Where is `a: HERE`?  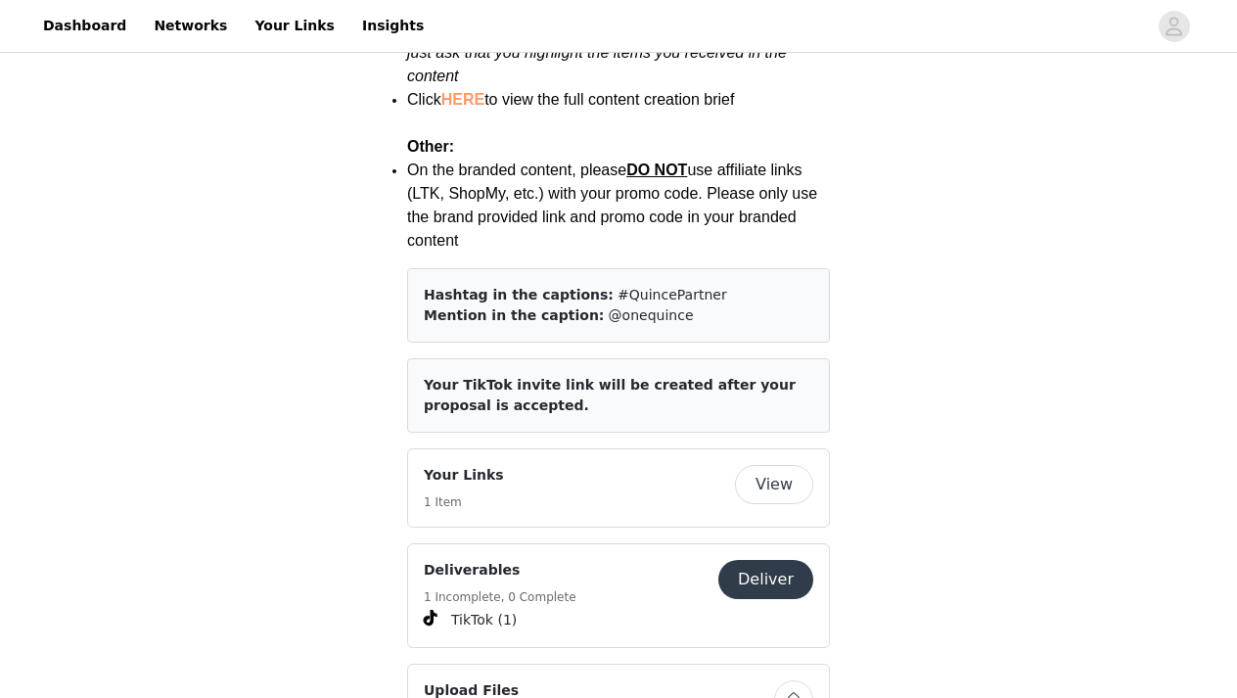 a: HERE is located at coordinates (463, 99).